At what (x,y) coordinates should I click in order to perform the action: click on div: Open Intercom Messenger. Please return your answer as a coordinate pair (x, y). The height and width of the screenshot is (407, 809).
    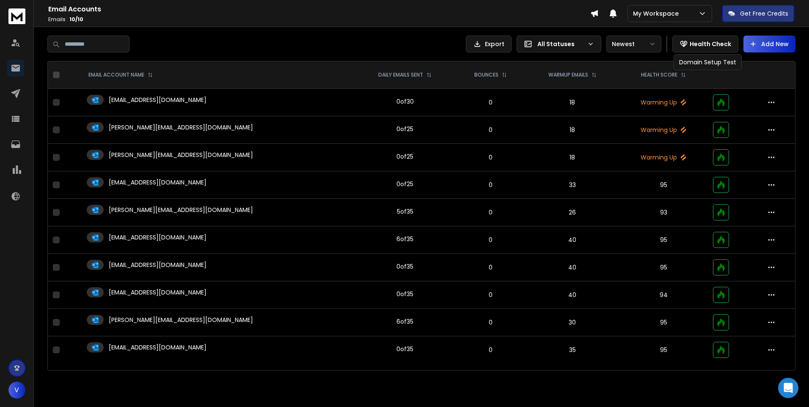
    Looking at the image, I should click on (788, 388).